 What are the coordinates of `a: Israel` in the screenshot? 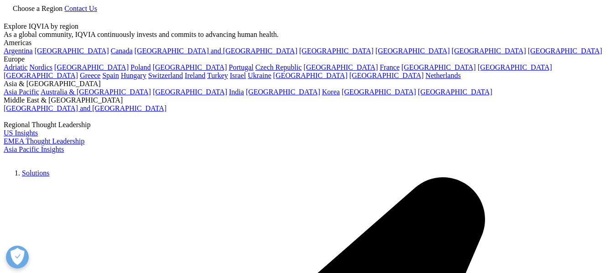 It's located at (238, 75).